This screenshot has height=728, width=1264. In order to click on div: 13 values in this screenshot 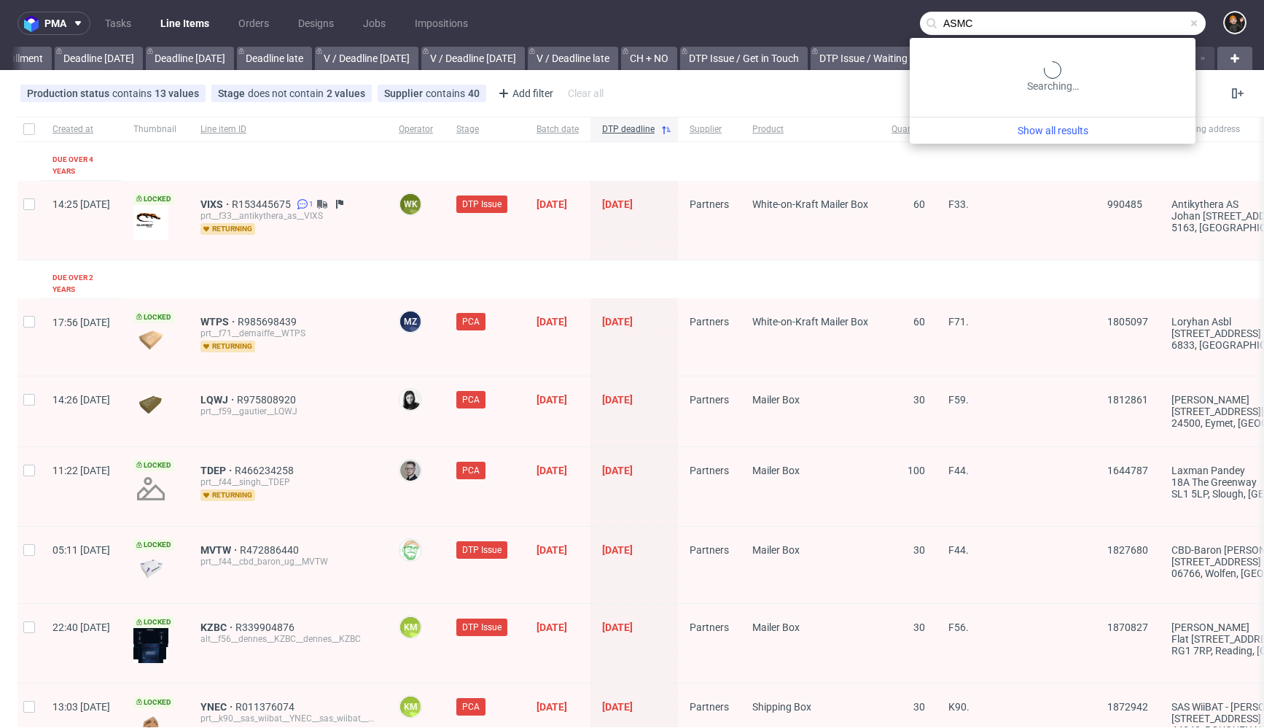, I will do `click(176, 93)`.